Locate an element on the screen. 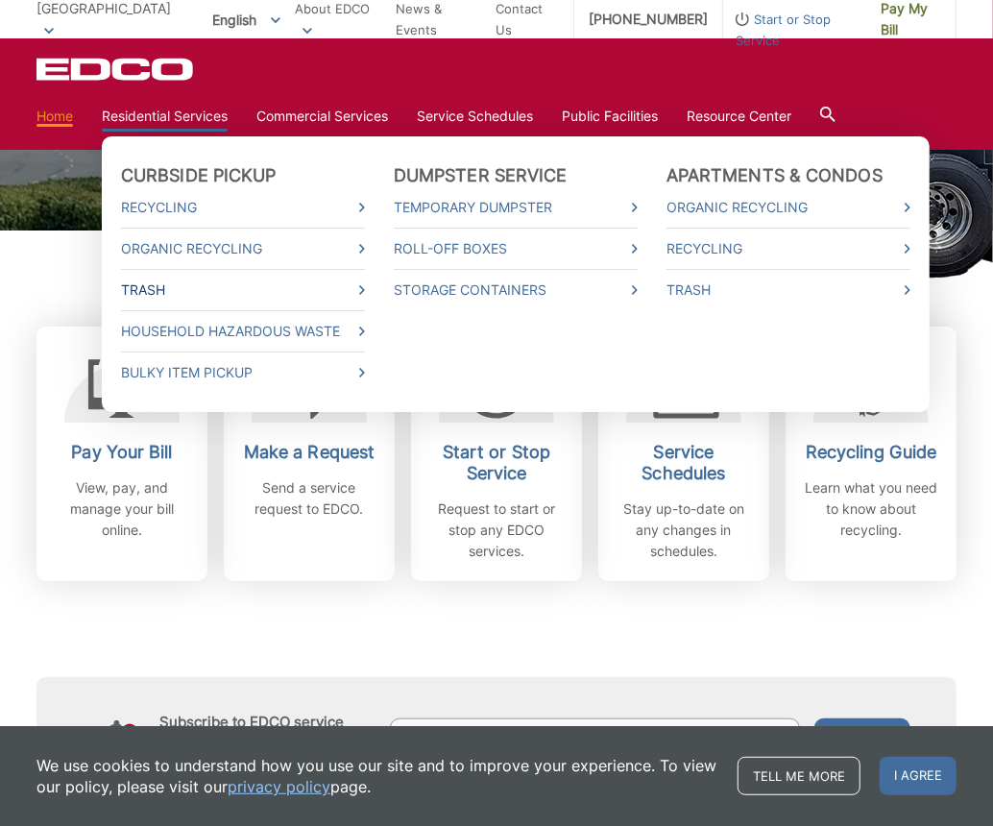  a: Service Schedules Stay up-to-date on any changes in schedules. is located at coordinates (684, 453).